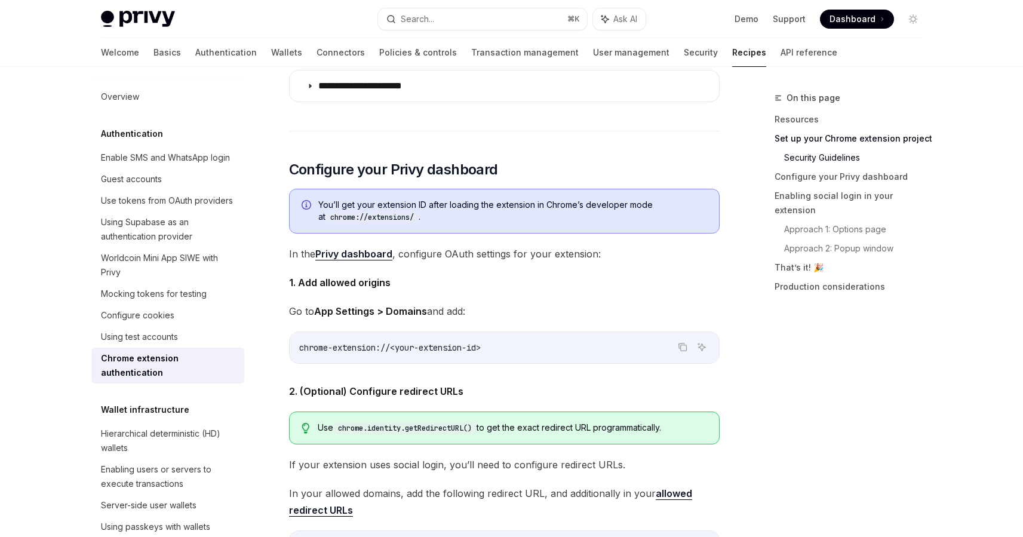 The image size is (1023, 537). What do you see at coordinates (168, 229) in the screenshot?
I see `a: Using Supabase as an authentication provider` at bounding box center [168, 229].